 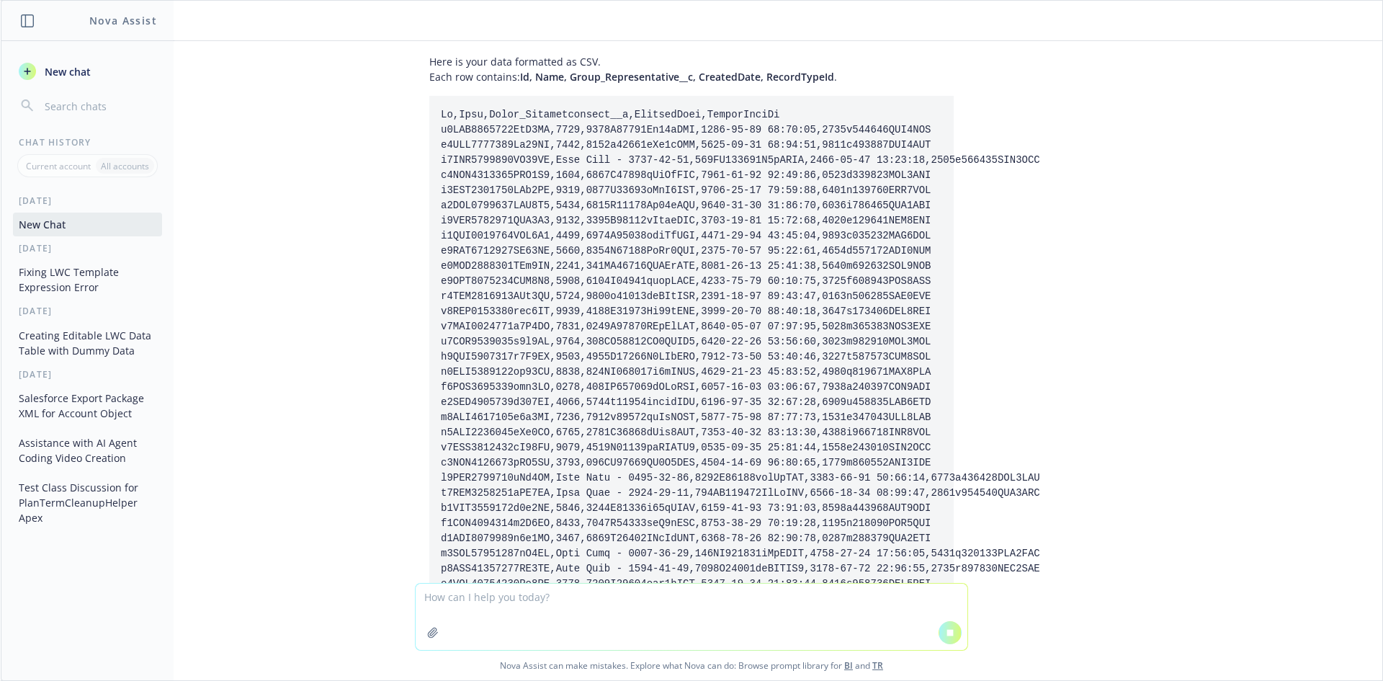 I want to click on p: All accounts, so click(x=125, y=166).